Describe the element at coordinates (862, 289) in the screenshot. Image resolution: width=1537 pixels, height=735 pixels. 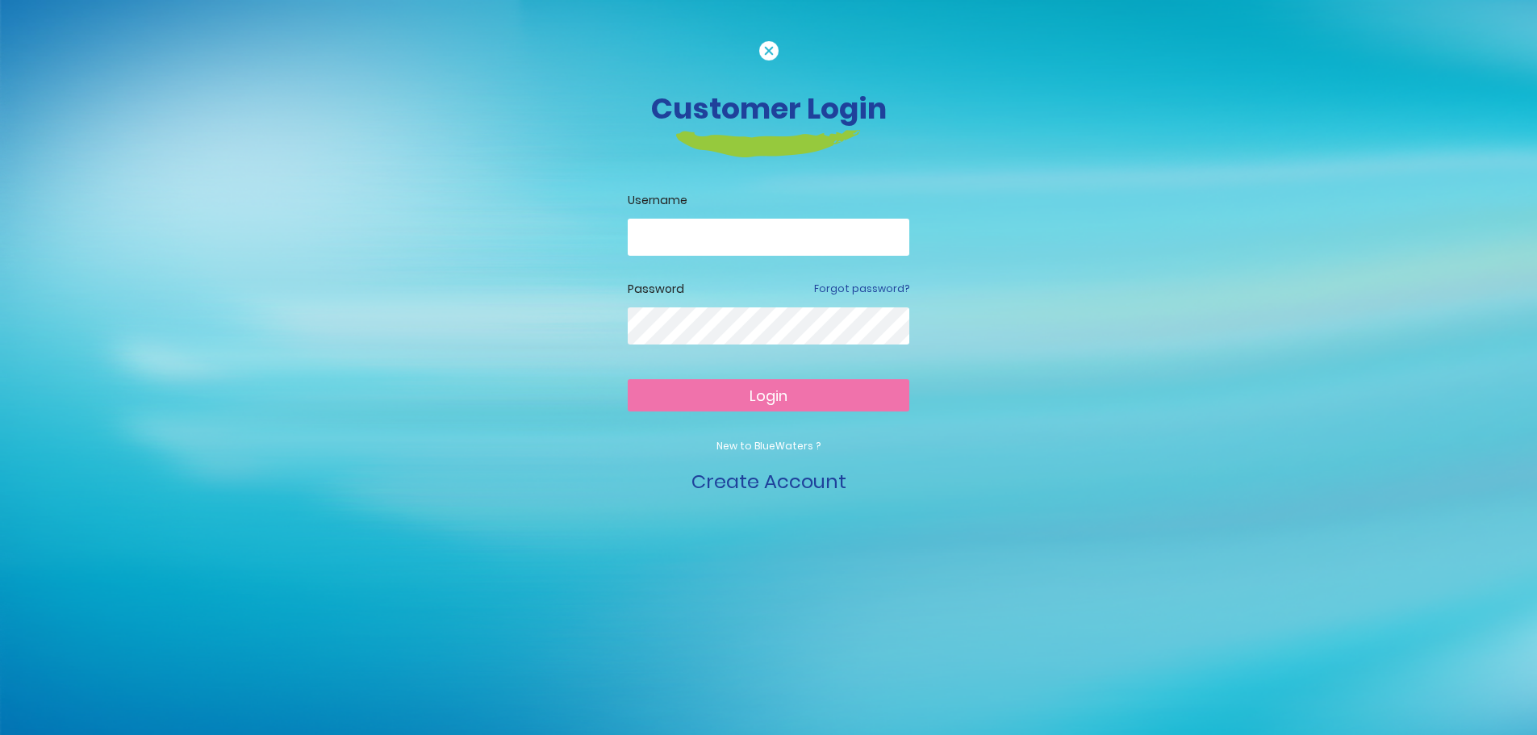
I see `a: Forgot password?` at that location.